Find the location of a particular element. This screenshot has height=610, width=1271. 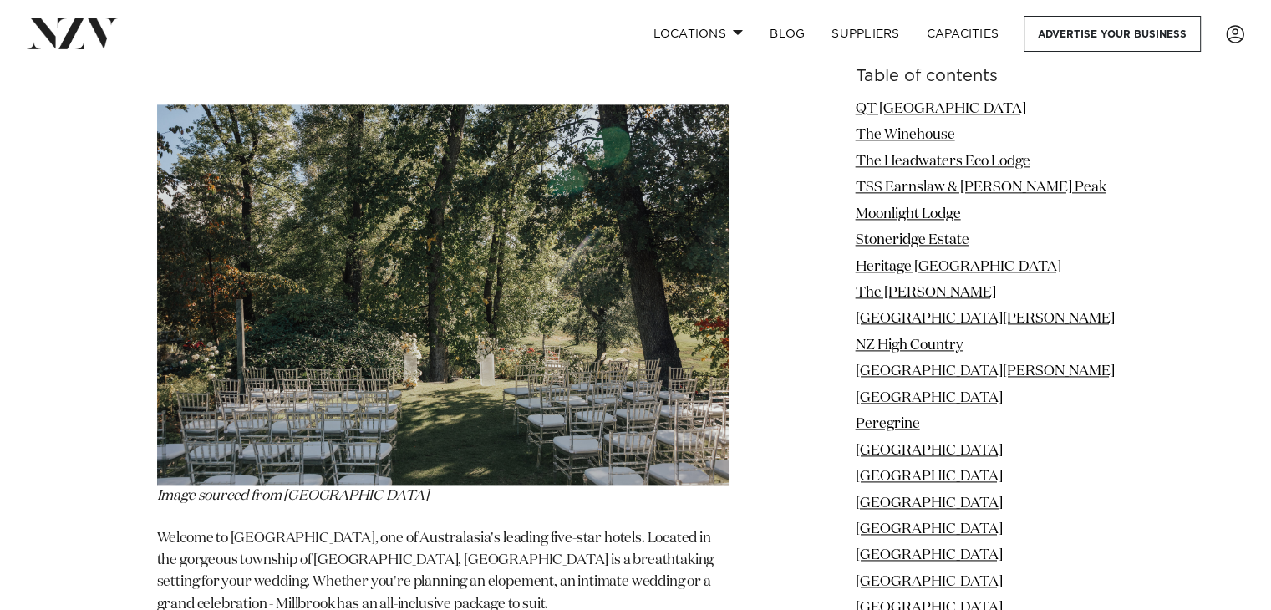

a: Moonlight Lodge is located at coordinates (909, 214).